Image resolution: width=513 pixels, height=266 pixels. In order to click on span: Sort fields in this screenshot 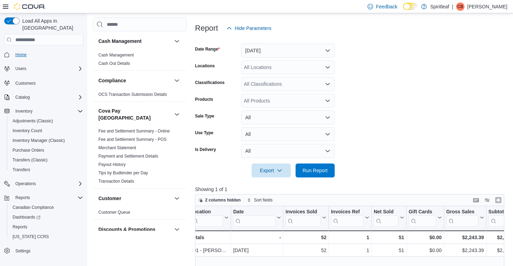, I will do `click(263, 200)`.